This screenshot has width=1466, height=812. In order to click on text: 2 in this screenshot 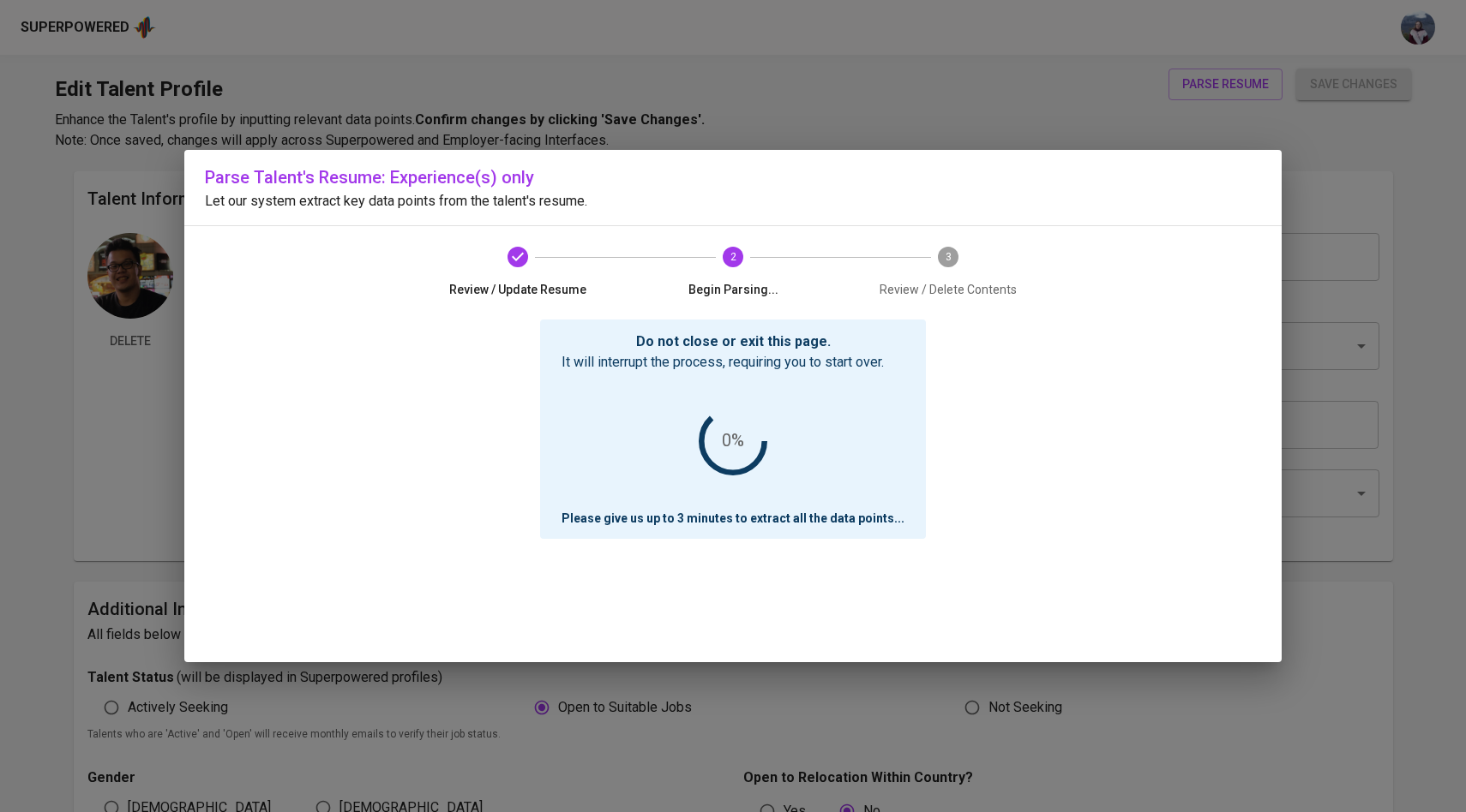, I will do `click(733, 257)`.